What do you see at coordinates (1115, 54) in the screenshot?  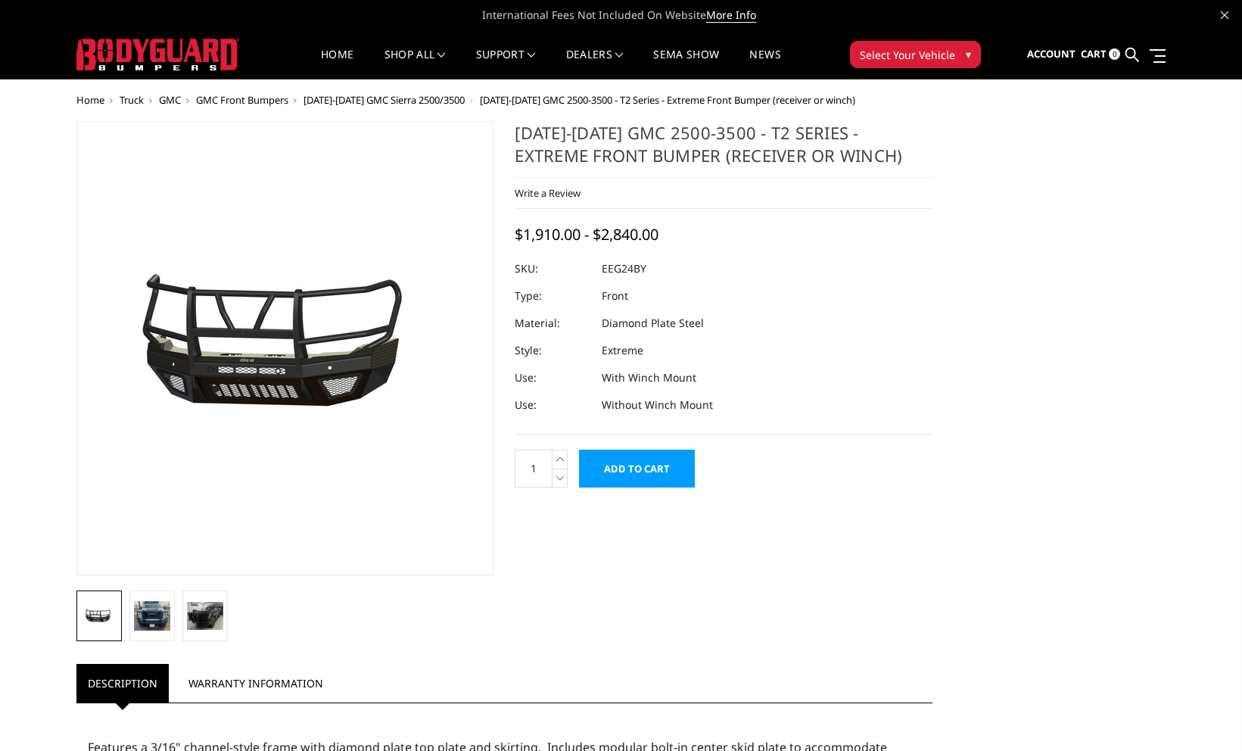 I see `span: 0` at bounding box center [1115, 54].